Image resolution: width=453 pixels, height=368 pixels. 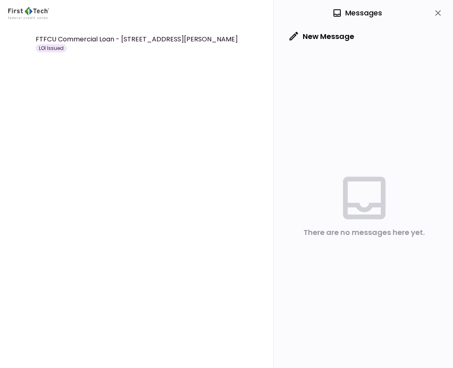 What do you see at coordinates (51, 48) in the screenshot?
I see `div: LOI Issued` at bounding box center [51, 48].